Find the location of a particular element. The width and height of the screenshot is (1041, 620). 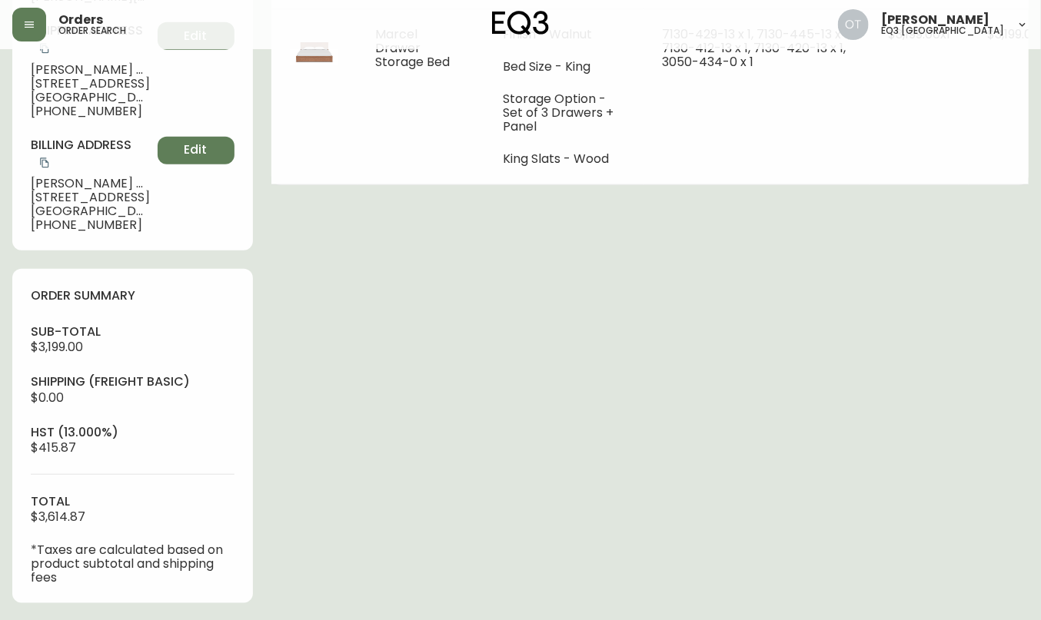

h4: hst (13.000%) is located at coordinates (132, 433).